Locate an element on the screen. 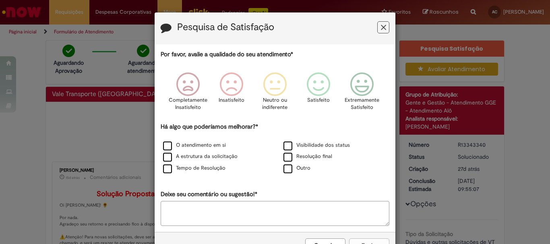  div: Insatisfeito is located at coordinates (231, 94).